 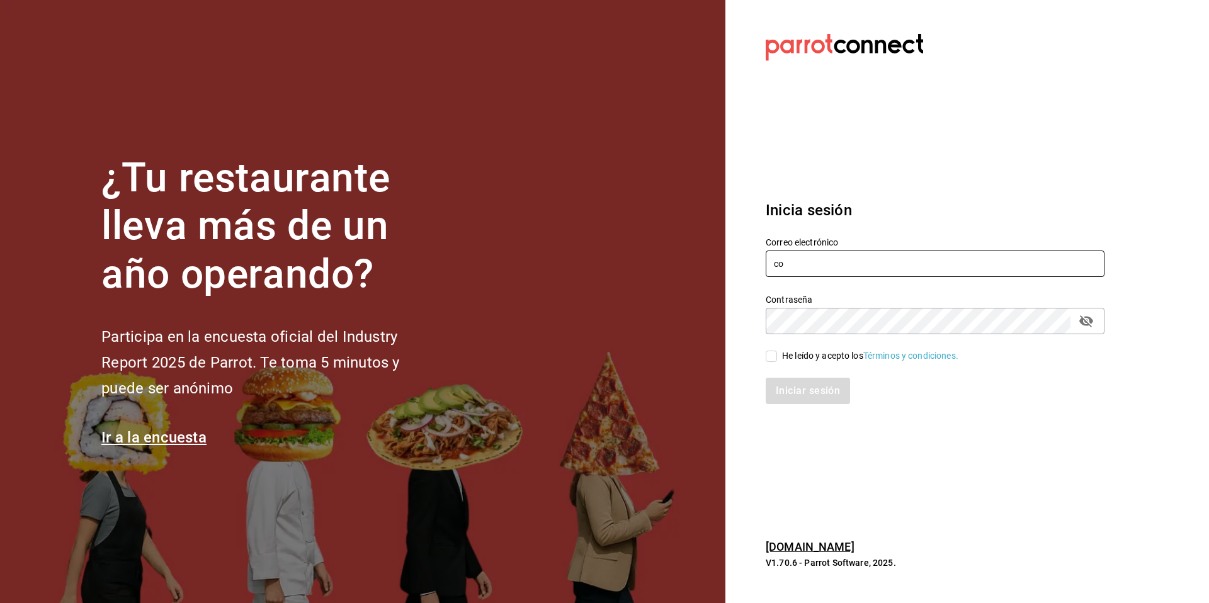 What do you see at coordinates (271, 363) in the screenshot?
I see `h2: Participa en la encuesta oficial del Industry Report 2025 de Parrot. Te toma 5 minutos y puede se...` at bounding box center [271, 363].